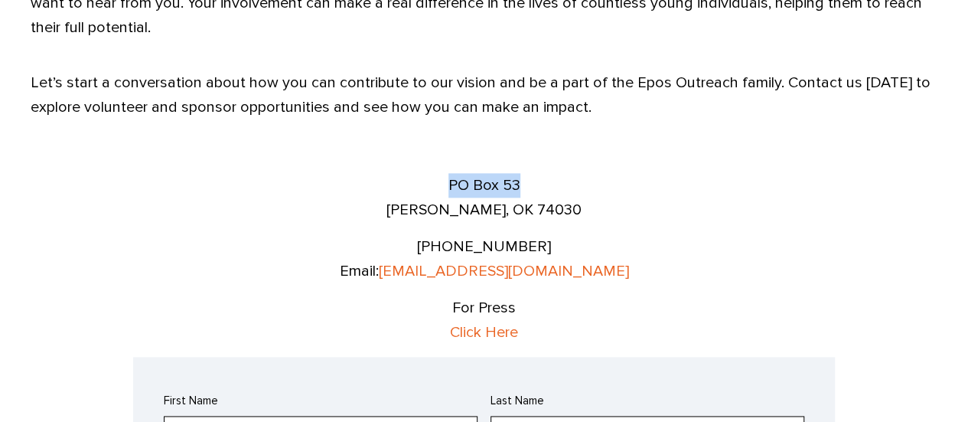 The width and height of the screenshot is (968, 422). What do you see at coordinates (483, 331) in the screenshot?
I see `a: Click Here` at bounding box center [483, 331].